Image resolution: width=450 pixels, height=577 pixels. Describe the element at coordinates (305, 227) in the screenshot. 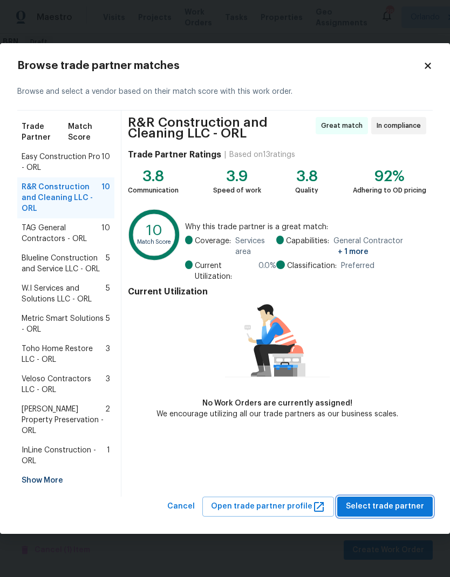

I see `span: Why this trade partner is a great match:` at that location.